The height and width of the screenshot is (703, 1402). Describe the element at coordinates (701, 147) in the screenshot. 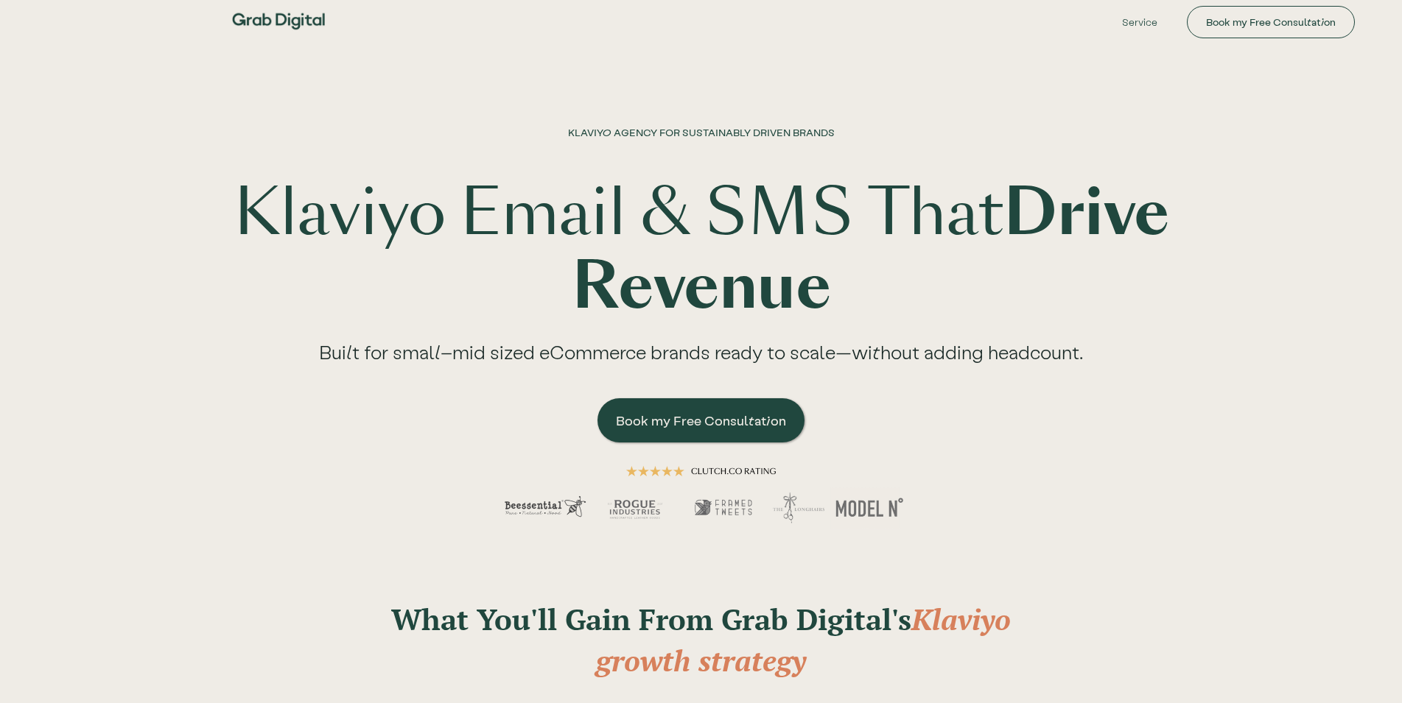

I see `h1: KLAVIYO AGENCY FOR SUSTAINABLY DRIVEN BRANDS` at that location.